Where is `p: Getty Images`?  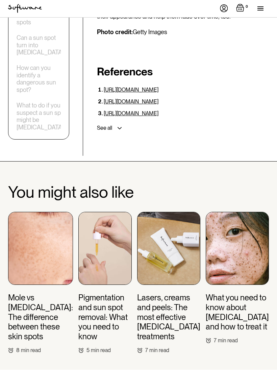 p: Getty Images is located at coordinates (183, 32).